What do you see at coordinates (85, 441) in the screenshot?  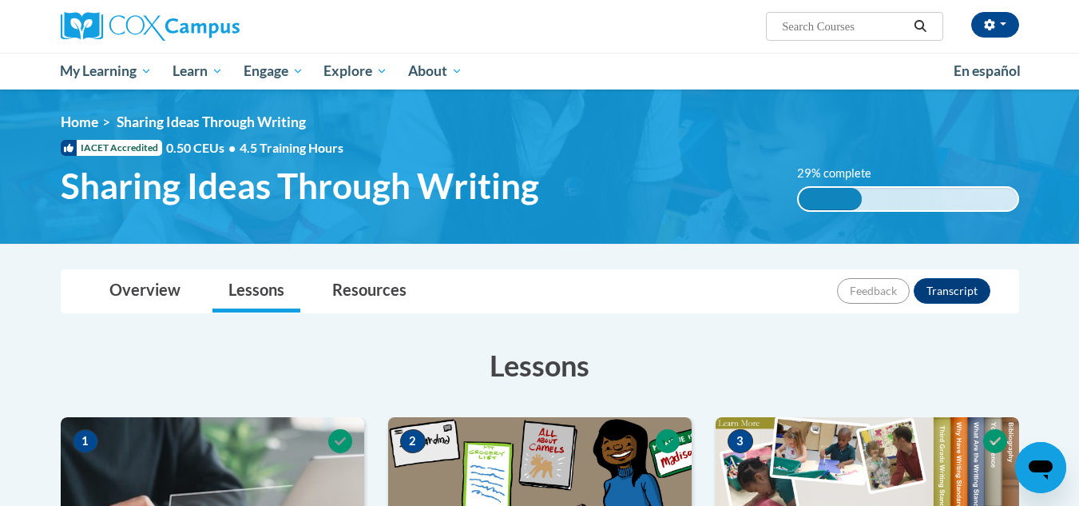 I see `span: 1` at bounding box center [85, 441].